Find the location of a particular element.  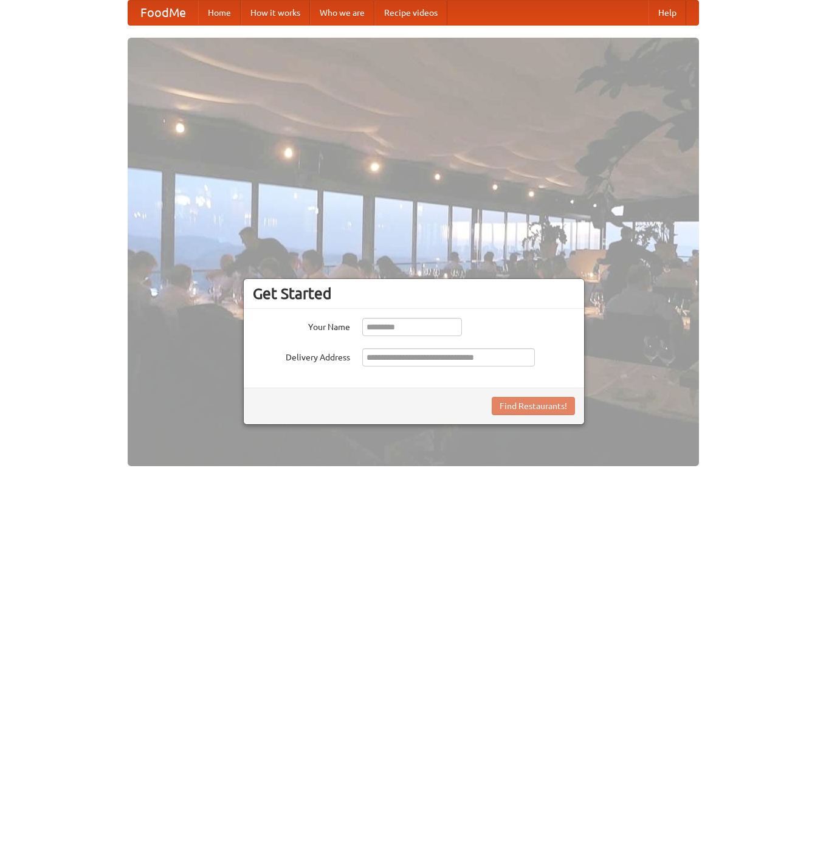

a: Help is located at coordinates (668, 13).